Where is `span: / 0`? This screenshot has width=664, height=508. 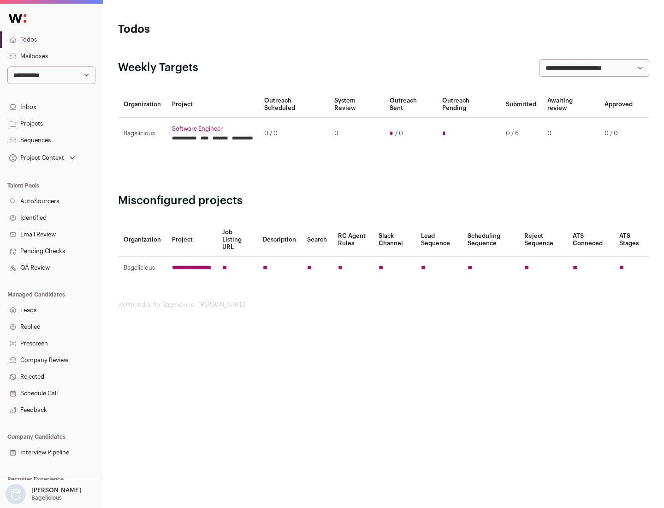 span: / 0 is located at coordinates (399, 133).